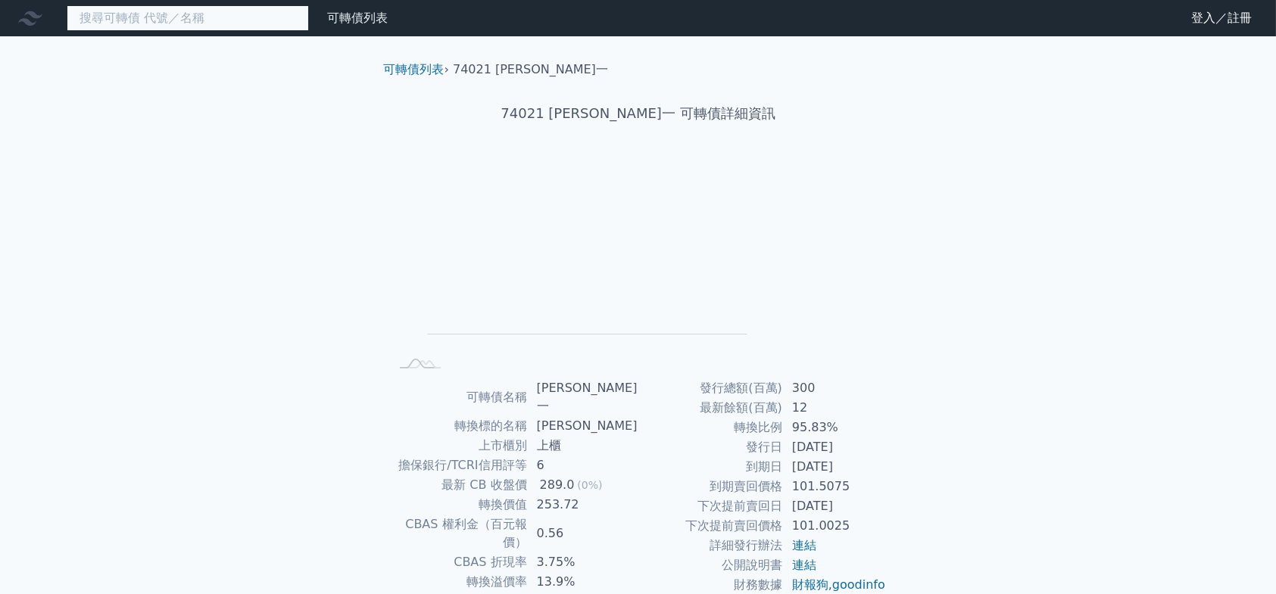 This screenshot has height=594, width=1276. What do you see at coordinates (710, 566) in the screenshot?
I see `td: 公開說明書` at bounding box center [710, 566].